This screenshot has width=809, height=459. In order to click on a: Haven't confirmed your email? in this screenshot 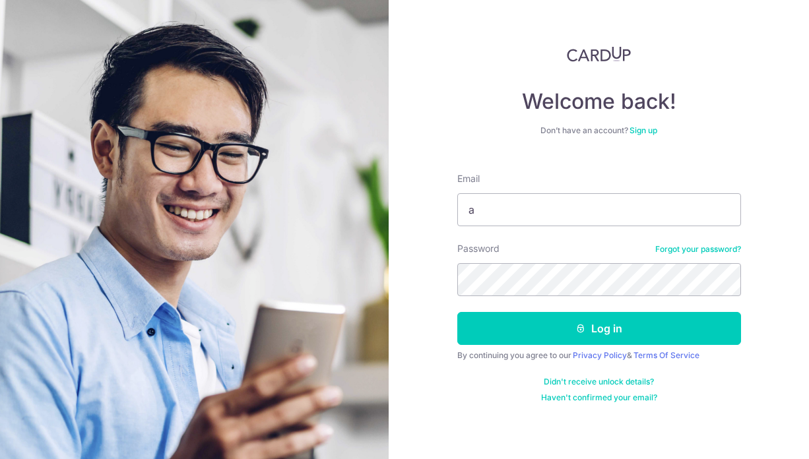, I will do `click(599, 398)`.